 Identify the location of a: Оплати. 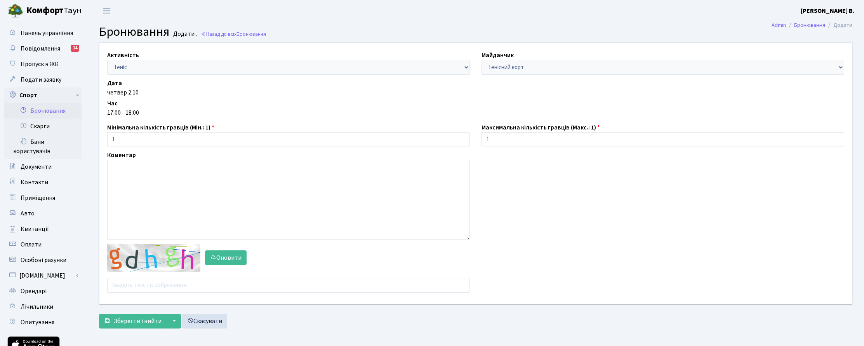
(43, 244).